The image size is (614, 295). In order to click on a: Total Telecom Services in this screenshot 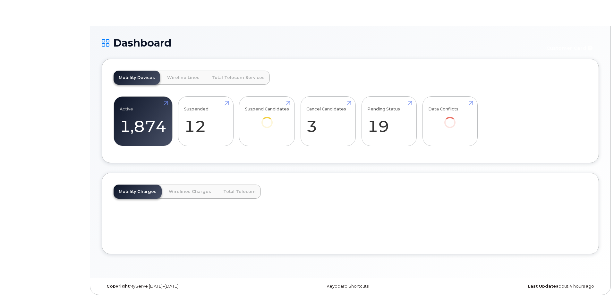, I will do `click(238, 78)`.